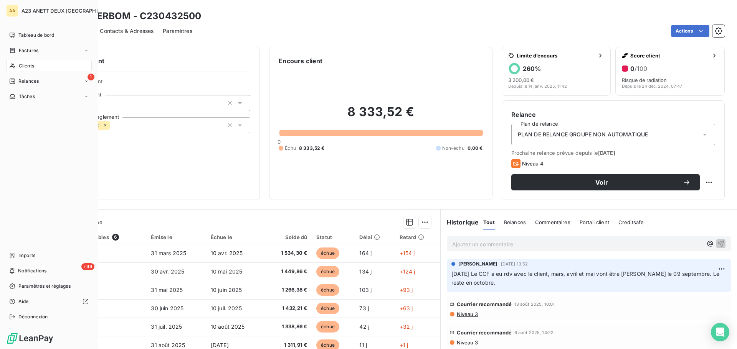 This screenshot has height=349, width=737. I want to click on span: 0,00 €, so click(475, 148).